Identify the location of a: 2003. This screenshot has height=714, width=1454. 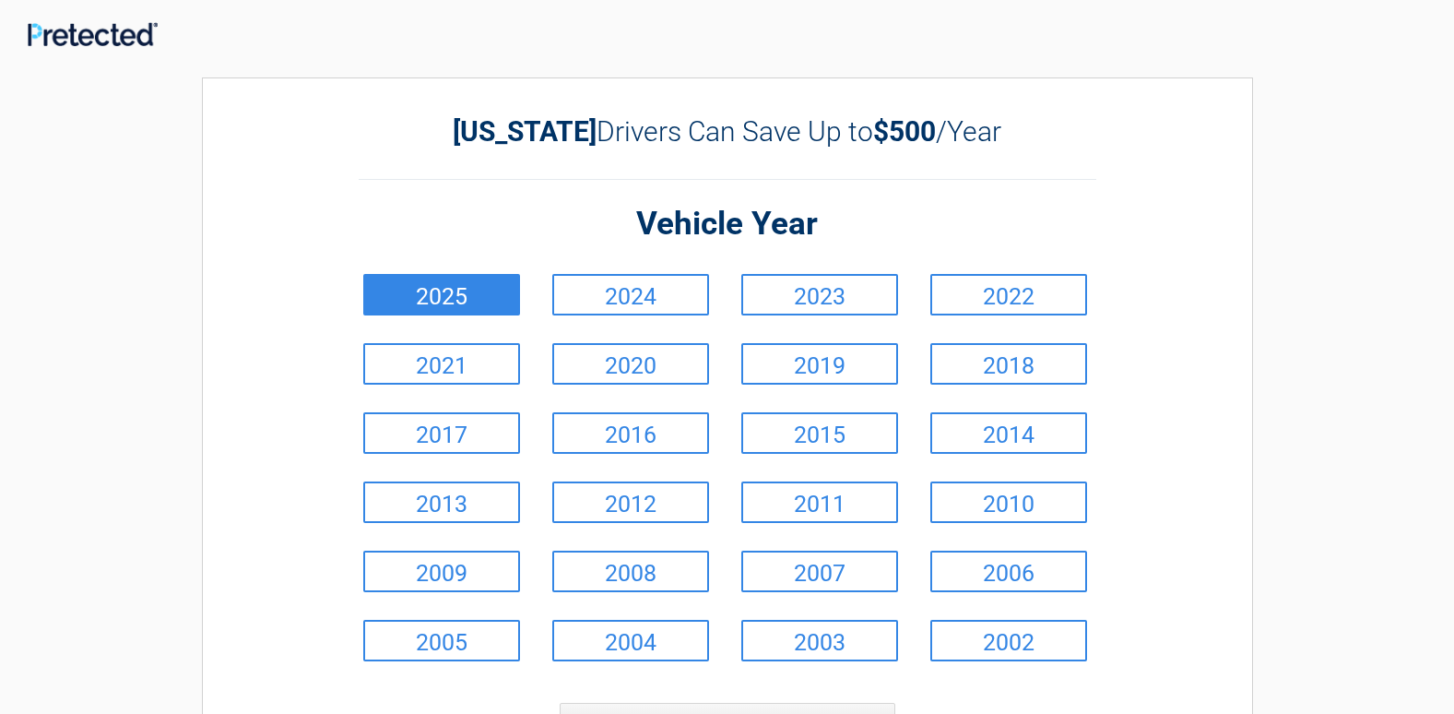
(820, 640).